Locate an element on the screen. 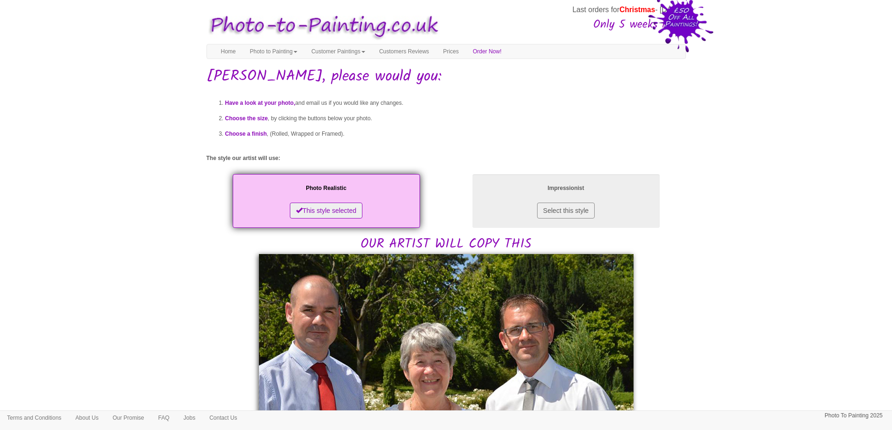 The image size is (892, 430). a: Customer Paintings is located at coordinates (338, 51).